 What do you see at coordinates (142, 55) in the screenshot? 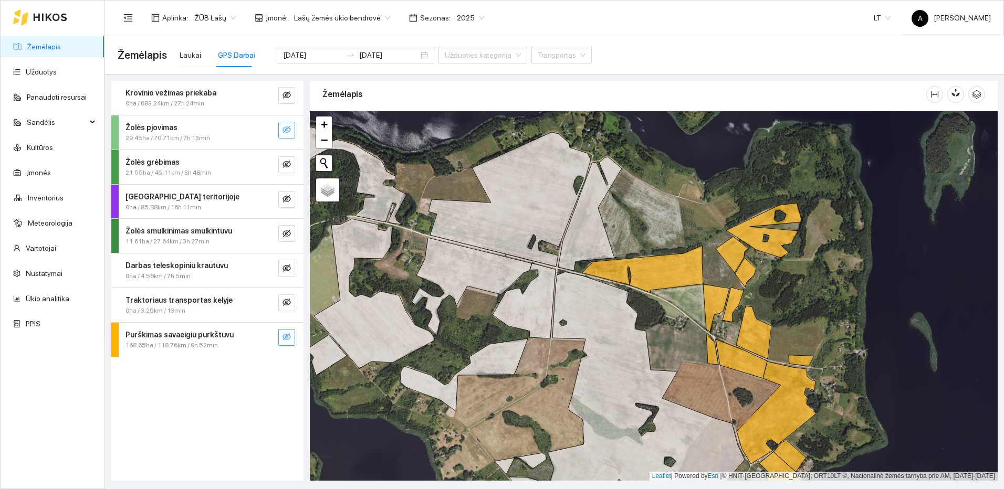
I see `span: Žemėlapis` at bounding box center [142, 55].